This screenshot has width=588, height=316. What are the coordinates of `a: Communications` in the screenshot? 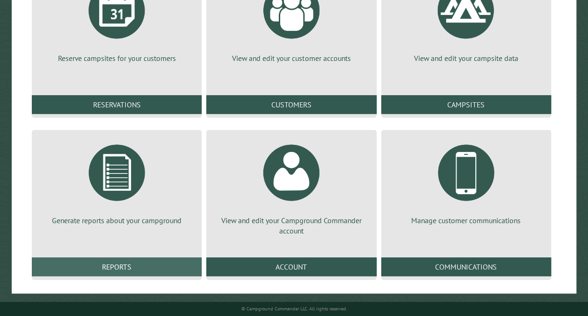 It's located at (466, 266).